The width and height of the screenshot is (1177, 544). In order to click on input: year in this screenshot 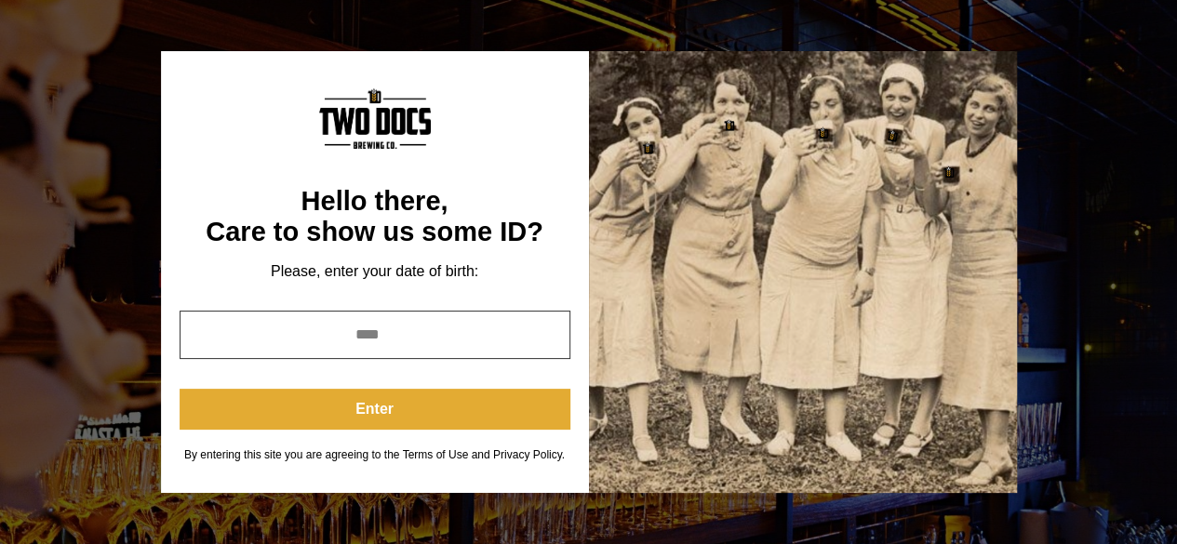, I will do `click(375, 335)`.